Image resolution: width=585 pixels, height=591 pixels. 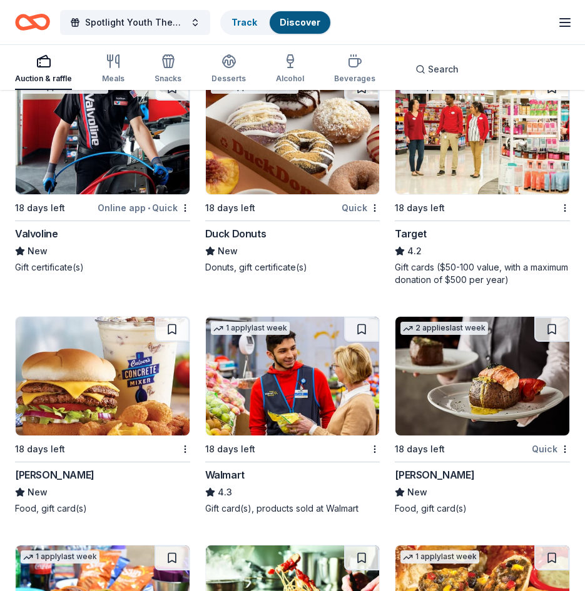 What do you see at coordinates (103, 135) in the screenshot?
I see `img: Image for Valvoline` at bounding box center [103, 135].